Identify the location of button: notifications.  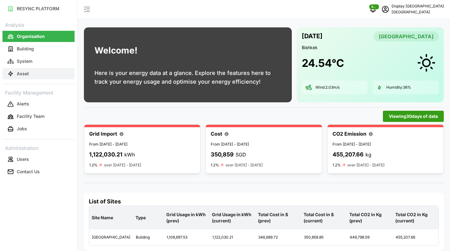
(373, 9).